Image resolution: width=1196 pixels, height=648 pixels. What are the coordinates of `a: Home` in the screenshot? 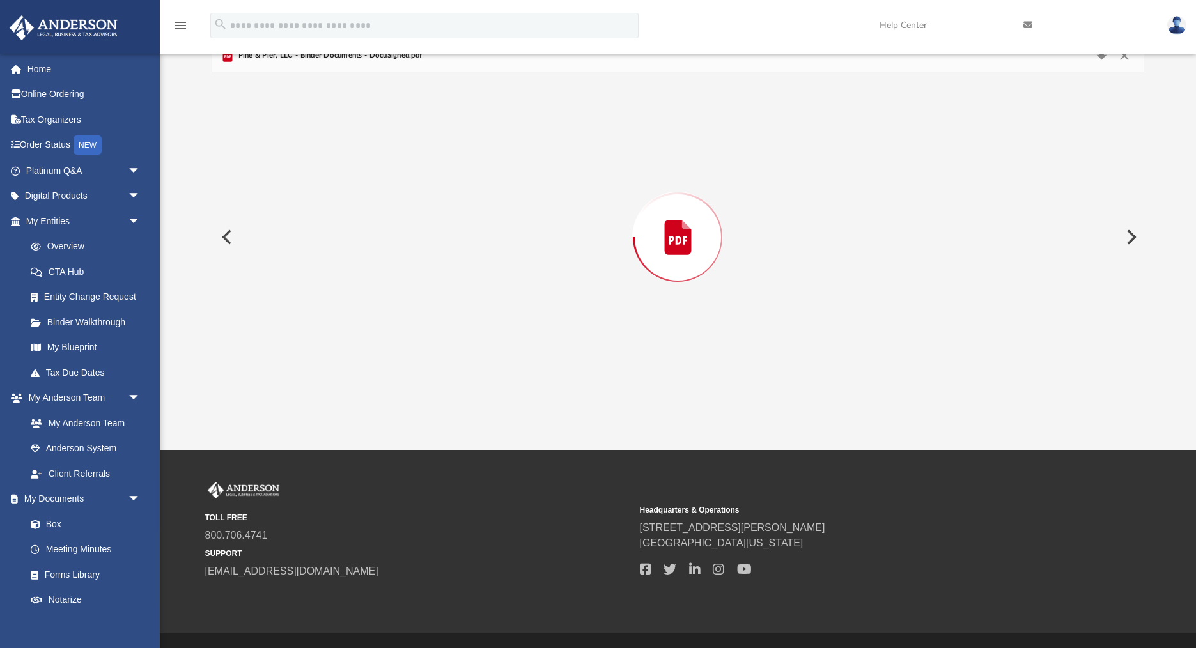 It's located at (84, 69).